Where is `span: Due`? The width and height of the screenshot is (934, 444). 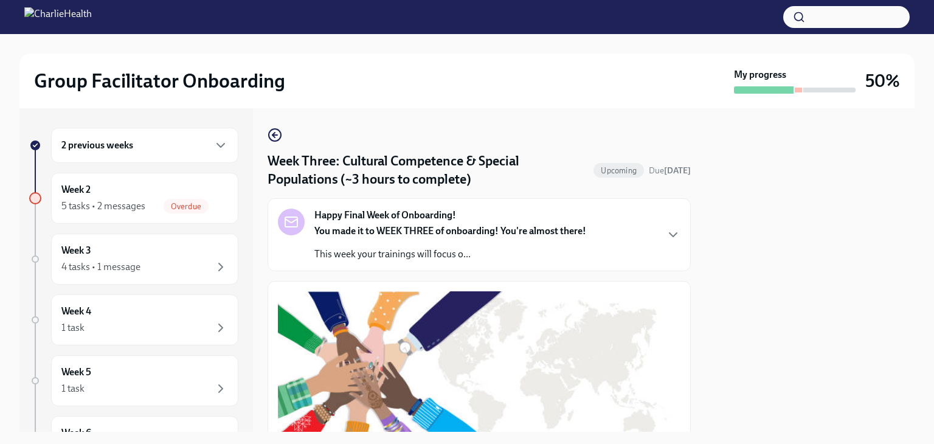
span: Due is located at coordinates (670, 170).